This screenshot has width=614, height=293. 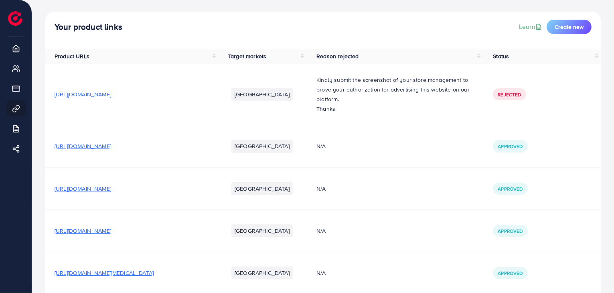 What do you see at coordinates (88, 27) in the screenshot?
I see `h4: Your product links` at bounding box center [88, 27].